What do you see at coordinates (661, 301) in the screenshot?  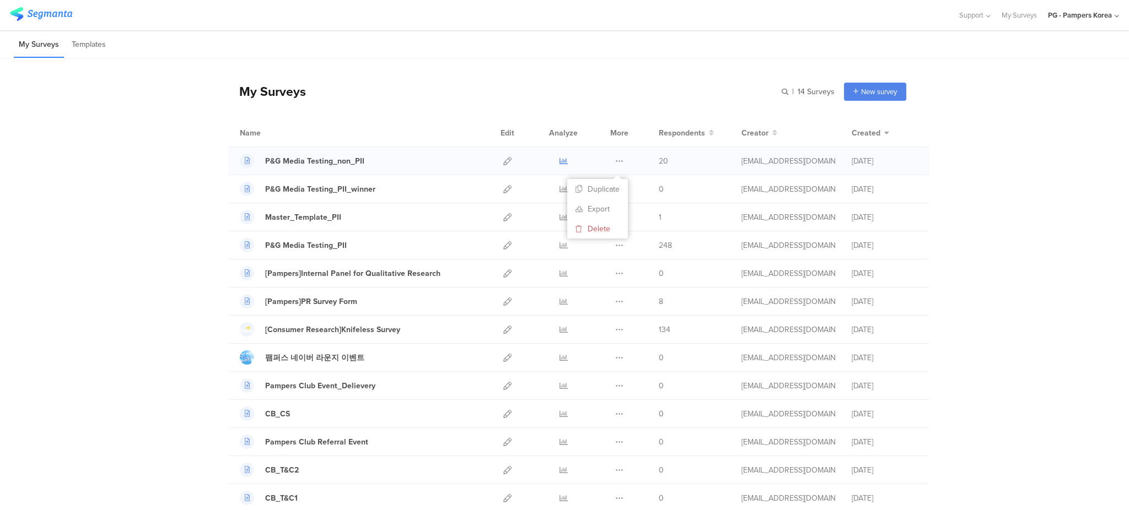 I see `span: 8` at bounding box center [661, 301].